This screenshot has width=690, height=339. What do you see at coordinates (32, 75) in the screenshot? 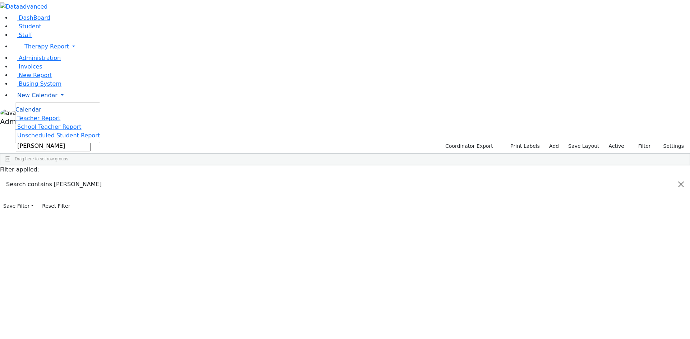
I see `a: New Report` at bounding box center [32, 75].